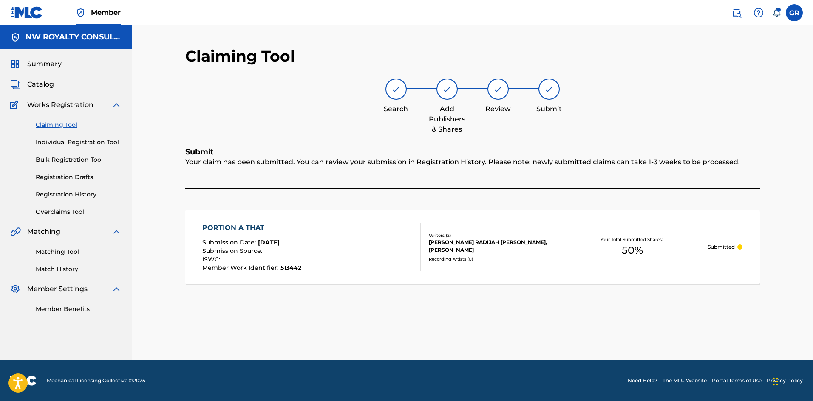 The width and height of the screenshot is (813, 401). Describe the element at coordinates (784, 381) in the screenshot. I see `a: Privacy Policy` at that location.